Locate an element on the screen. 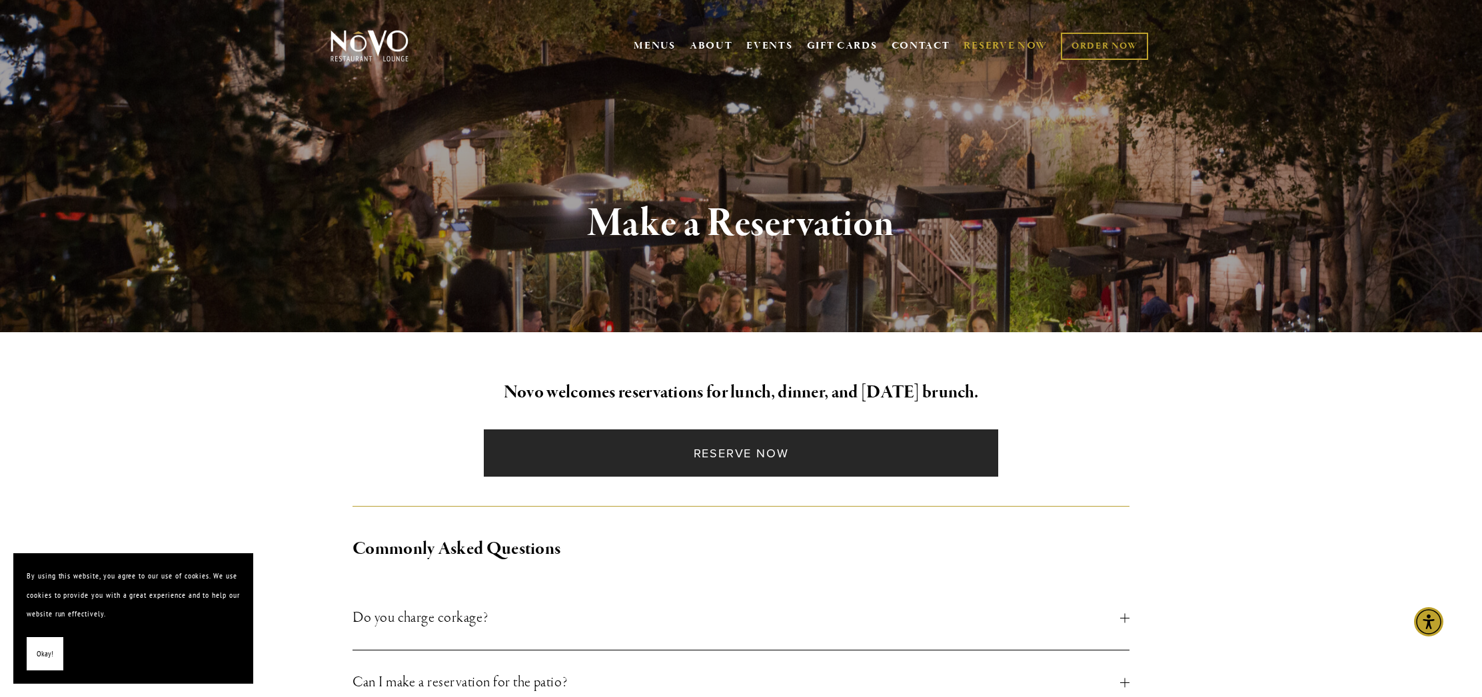 This screenshot has height=697, width=1482. a: EVENTS is located at coordinates (769, 46).